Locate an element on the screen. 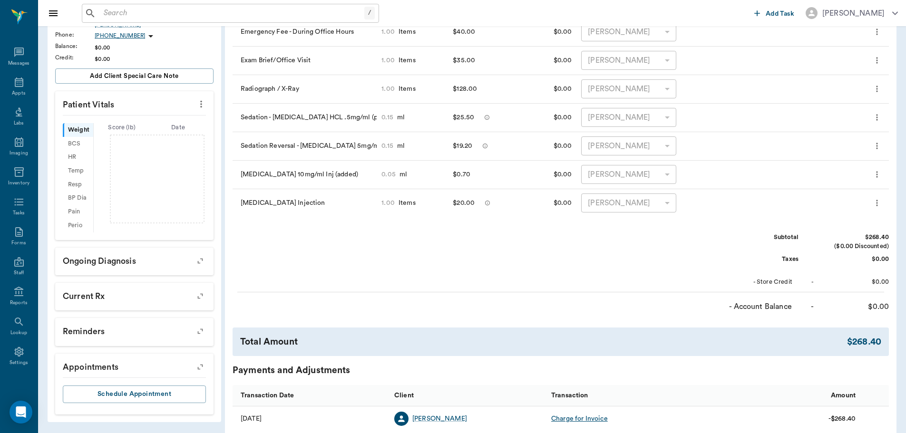 The image size is (906, 433). button: Schedule Appointment is located at coordinates (134, 394).